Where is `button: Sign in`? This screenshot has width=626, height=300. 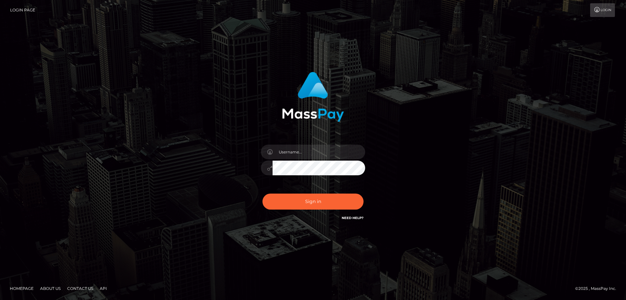
button: Sign in is located at coordinates (313, 201).